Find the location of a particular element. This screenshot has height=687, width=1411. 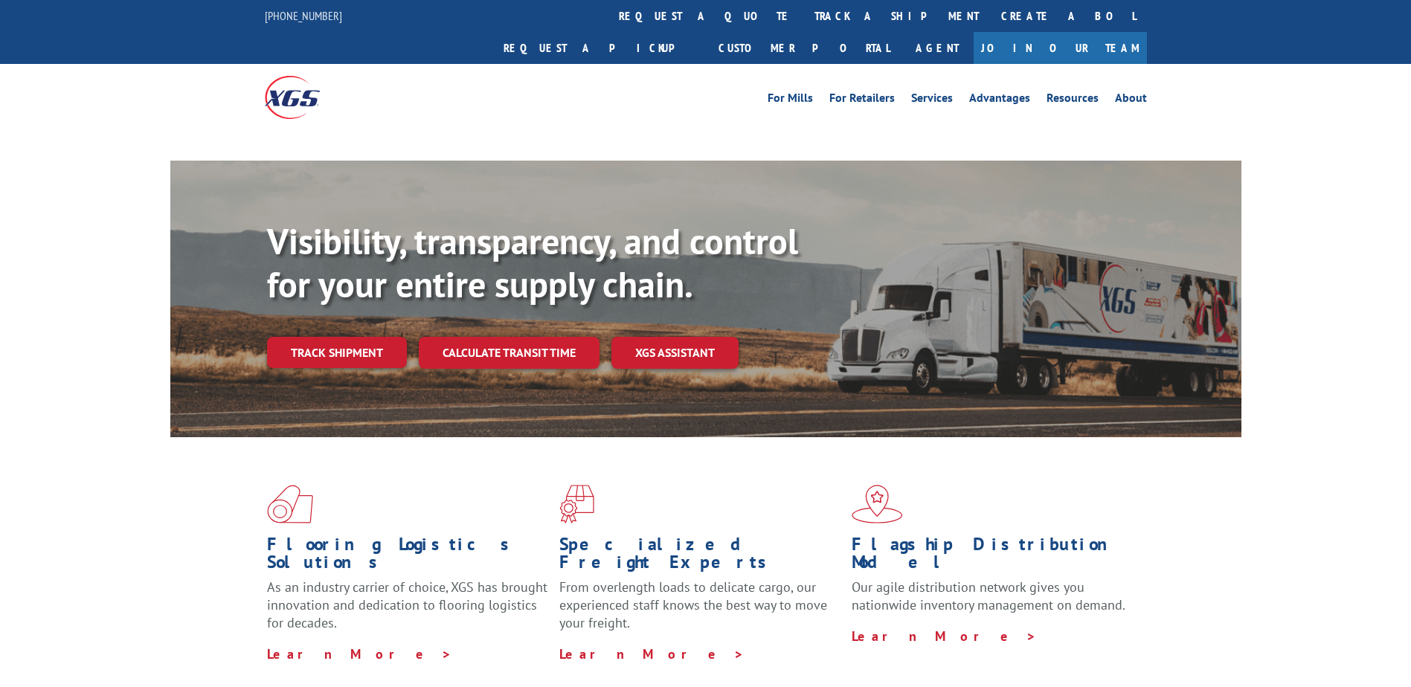

b: Visibility, transparency, and control for your entire supply chain. is located at coordinates (532, 262).